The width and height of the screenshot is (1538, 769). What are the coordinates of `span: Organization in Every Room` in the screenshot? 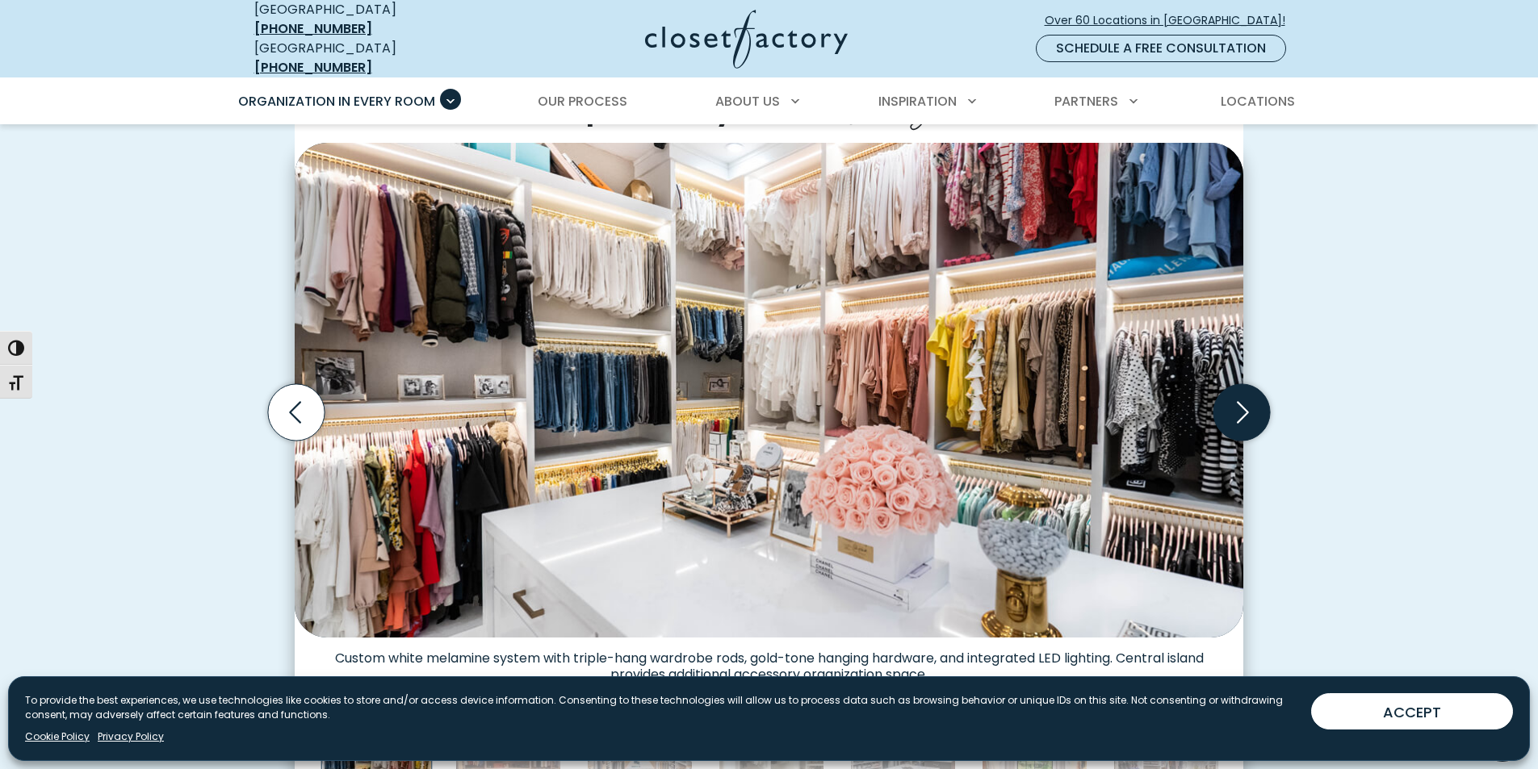 It's located at (337, 101).